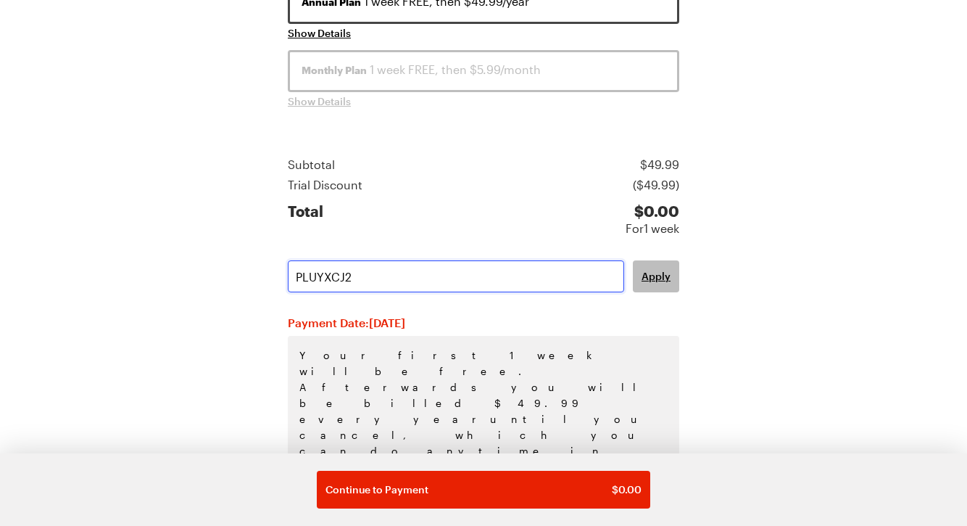 The height and width of the screenshot is (526, 967). Describe the element at coordinates (660, 165) in the screenshot. I see `div: $ 49.99` at that location.